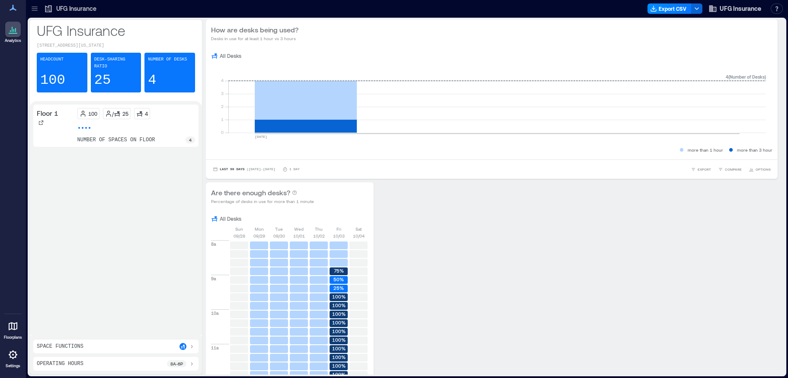 This screenshot has width=788, height=378. I want to click on p: Are there enough desks?, so click(250, 193).